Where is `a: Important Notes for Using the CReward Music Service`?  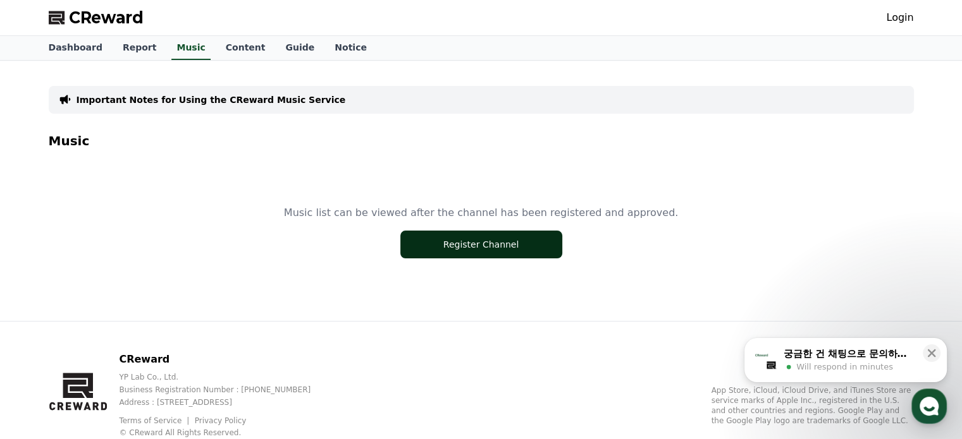 a: Important Notes for Using the CReward Music Service is located at coordinates (211, 100).